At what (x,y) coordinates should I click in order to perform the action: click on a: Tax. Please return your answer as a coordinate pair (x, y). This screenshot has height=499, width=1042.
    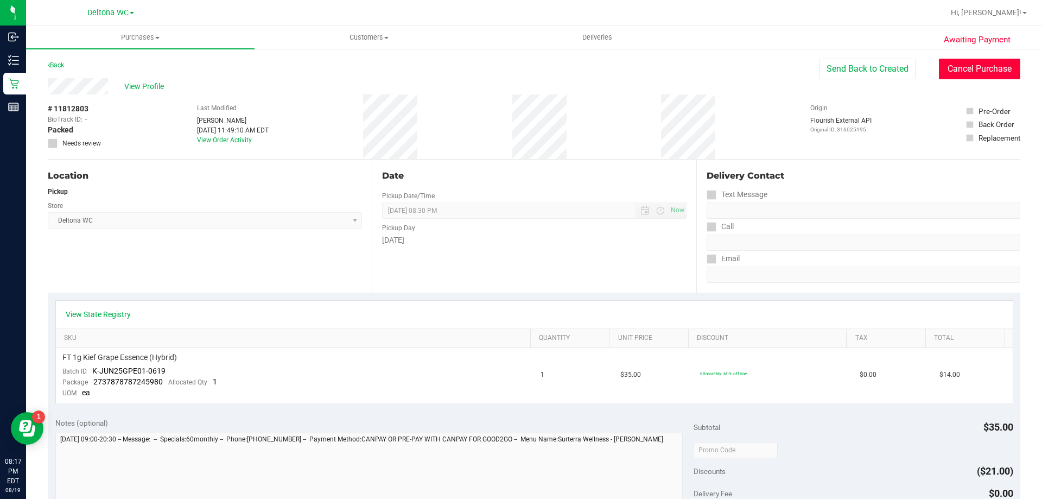
    Looking at the image, I should click on (888, 338).